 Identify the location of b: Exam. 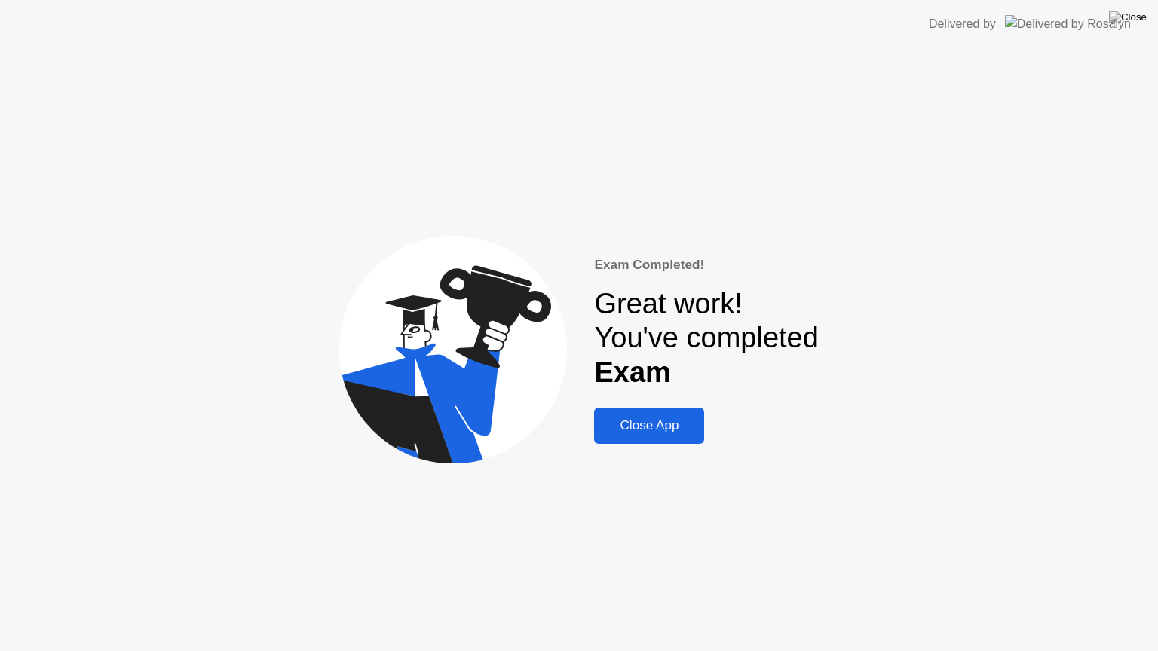
(632, 372).